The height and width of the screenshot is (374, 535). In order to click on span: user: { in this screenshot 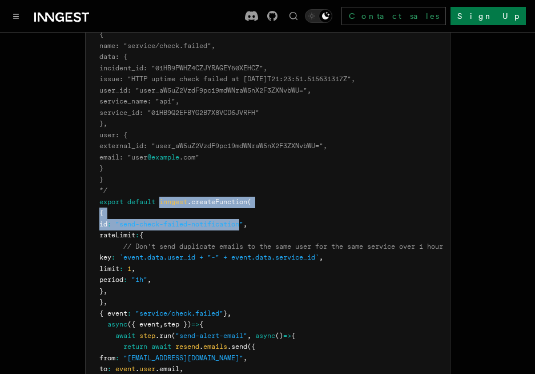, I will do `click(113, 135)`.